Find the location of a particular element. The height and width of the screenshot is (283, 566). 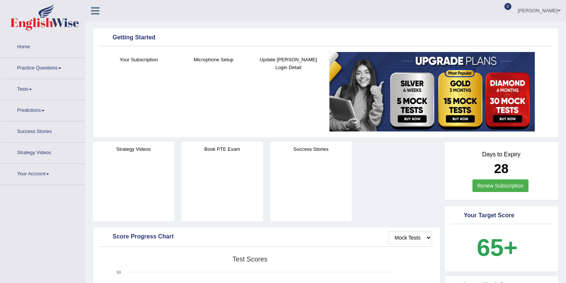

h4: Strategy Videos is located at coordinates (133, 149).